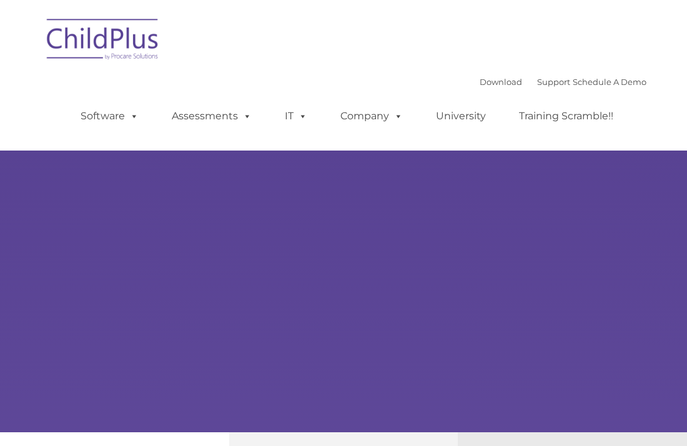 This screenshot has height=446, width=687. Describe the element at coordinates (212, 116) in the screenshot. I see `a: Assessments` at that location.